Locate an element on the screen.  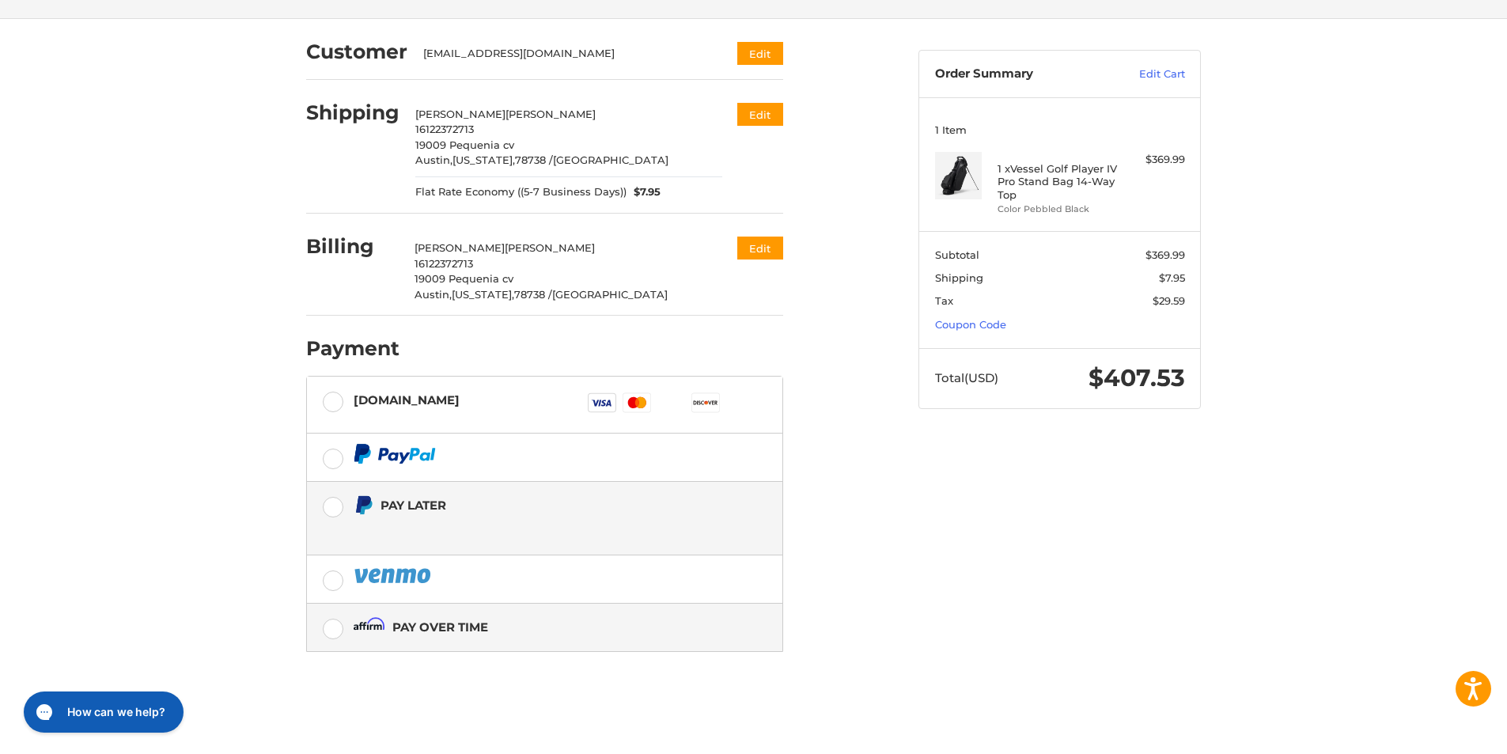
div: Pay over time is located at coordinates (440, 626).